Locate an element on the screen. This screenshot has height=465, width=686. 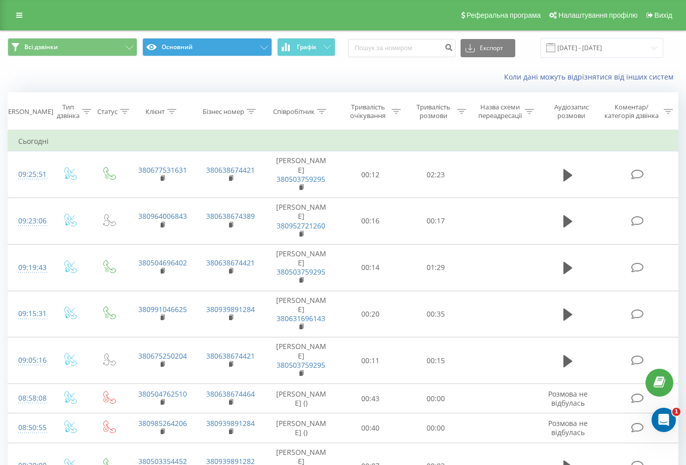
div: 09:15:31 is located at coordinates (29, 313).